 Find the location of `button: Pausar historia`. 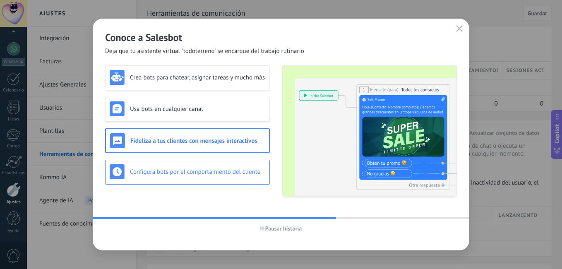

button: Pausar historia is located at coordinates (281, 229).